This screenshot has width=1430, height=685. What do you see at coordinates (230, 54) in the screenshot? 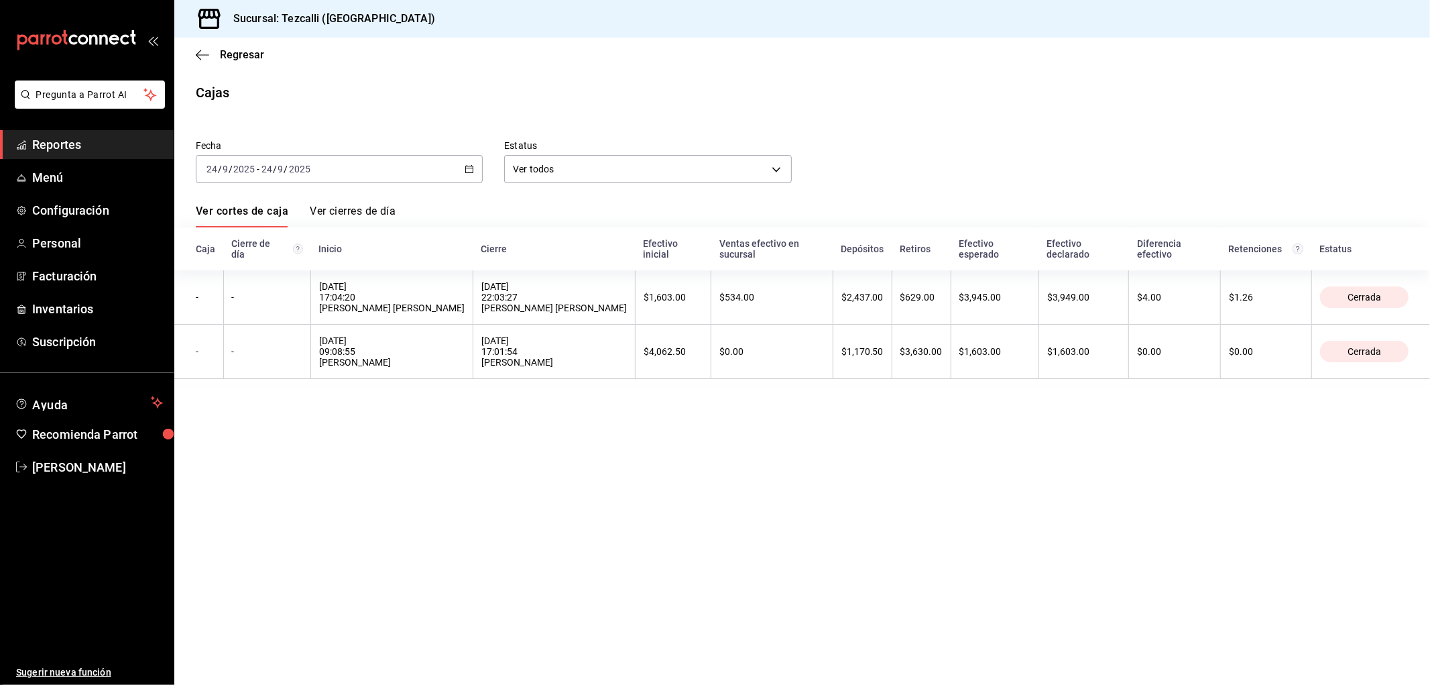
I see `button: Regresar` at bounding box center [230, 54].